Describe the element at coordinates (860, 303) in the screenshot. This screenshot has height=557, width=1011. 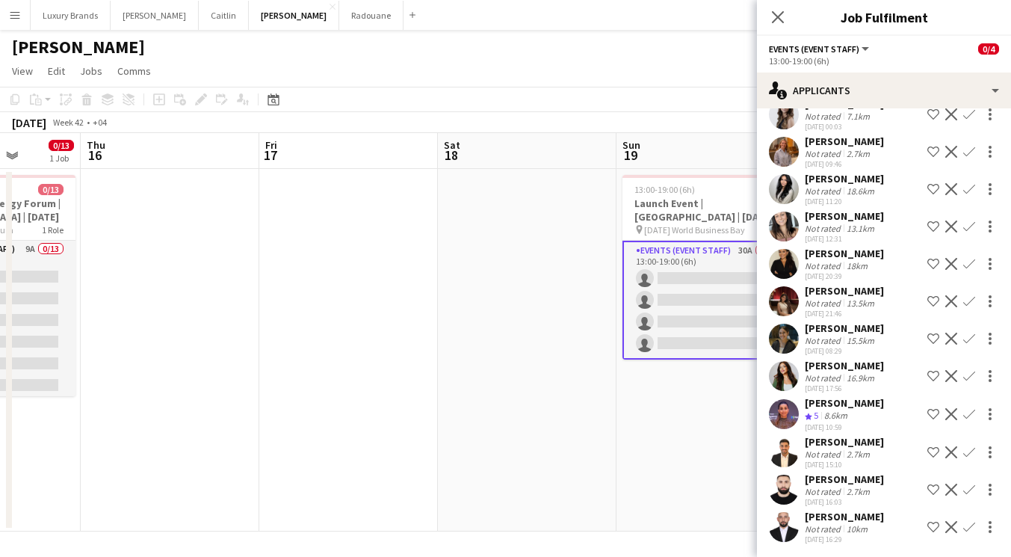
I see `div: 13.5km` at that location.